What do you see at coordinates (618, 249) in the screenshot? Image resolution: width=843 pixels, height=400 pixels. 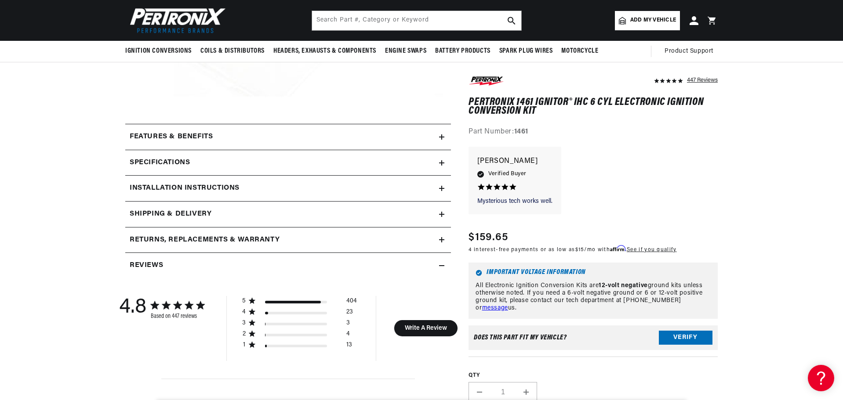 I see `span: Affirm` at bounding box center [618, 249].